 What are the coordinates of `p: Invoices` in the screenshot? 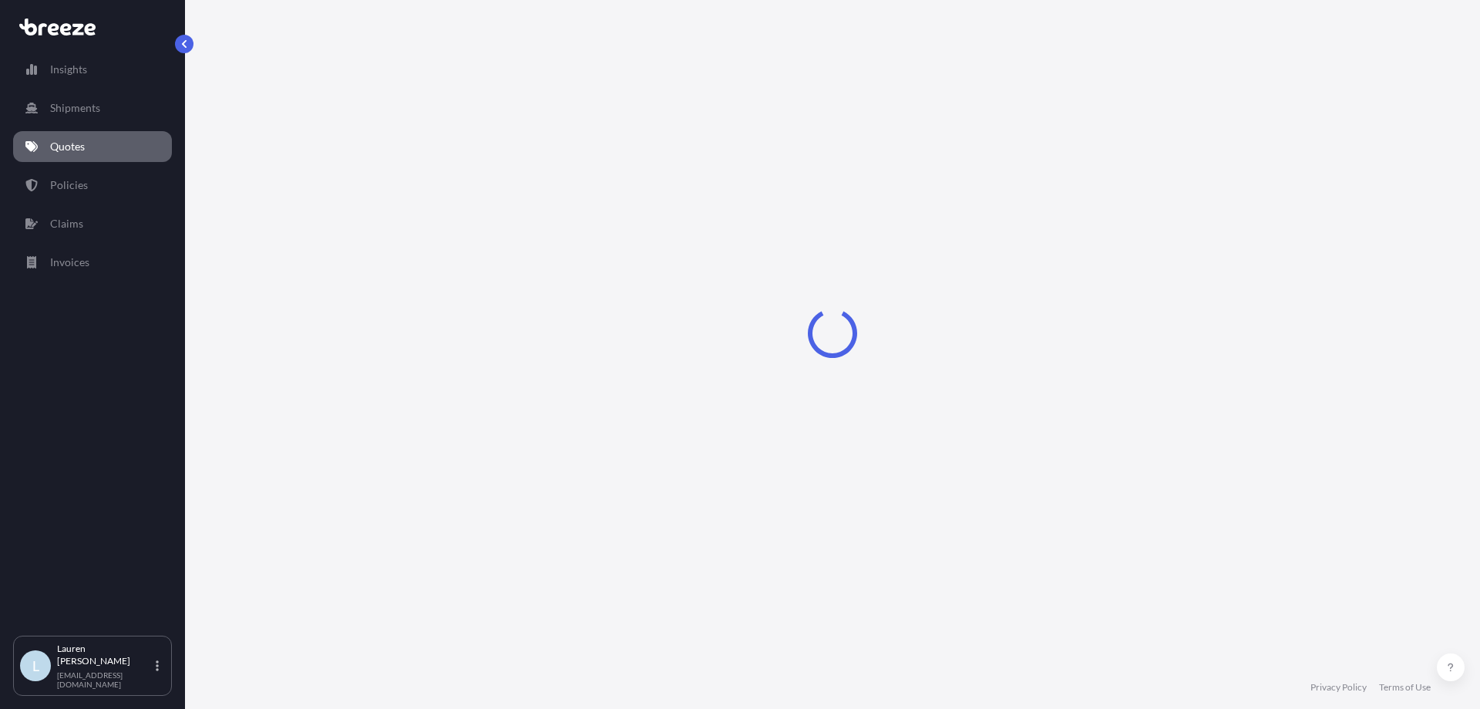 It's located at (69, 262).